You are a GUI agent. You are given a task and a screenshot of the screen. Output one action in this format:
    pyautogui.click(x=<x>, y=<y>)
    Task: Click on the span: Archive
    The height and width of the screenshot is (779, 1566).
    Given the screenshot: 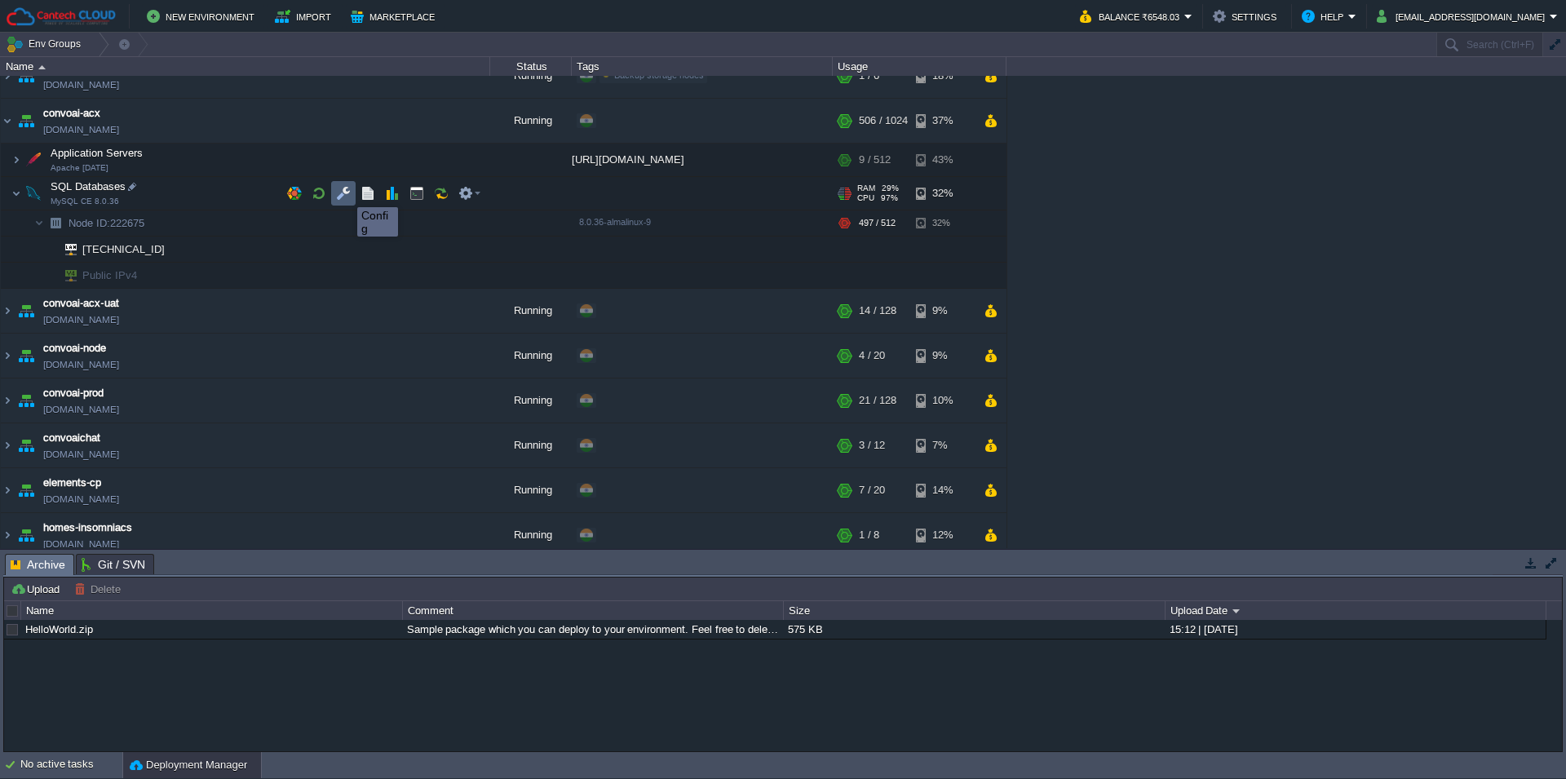 What is the action you would take?
    pyautogui.click(x=38, y=564)
    